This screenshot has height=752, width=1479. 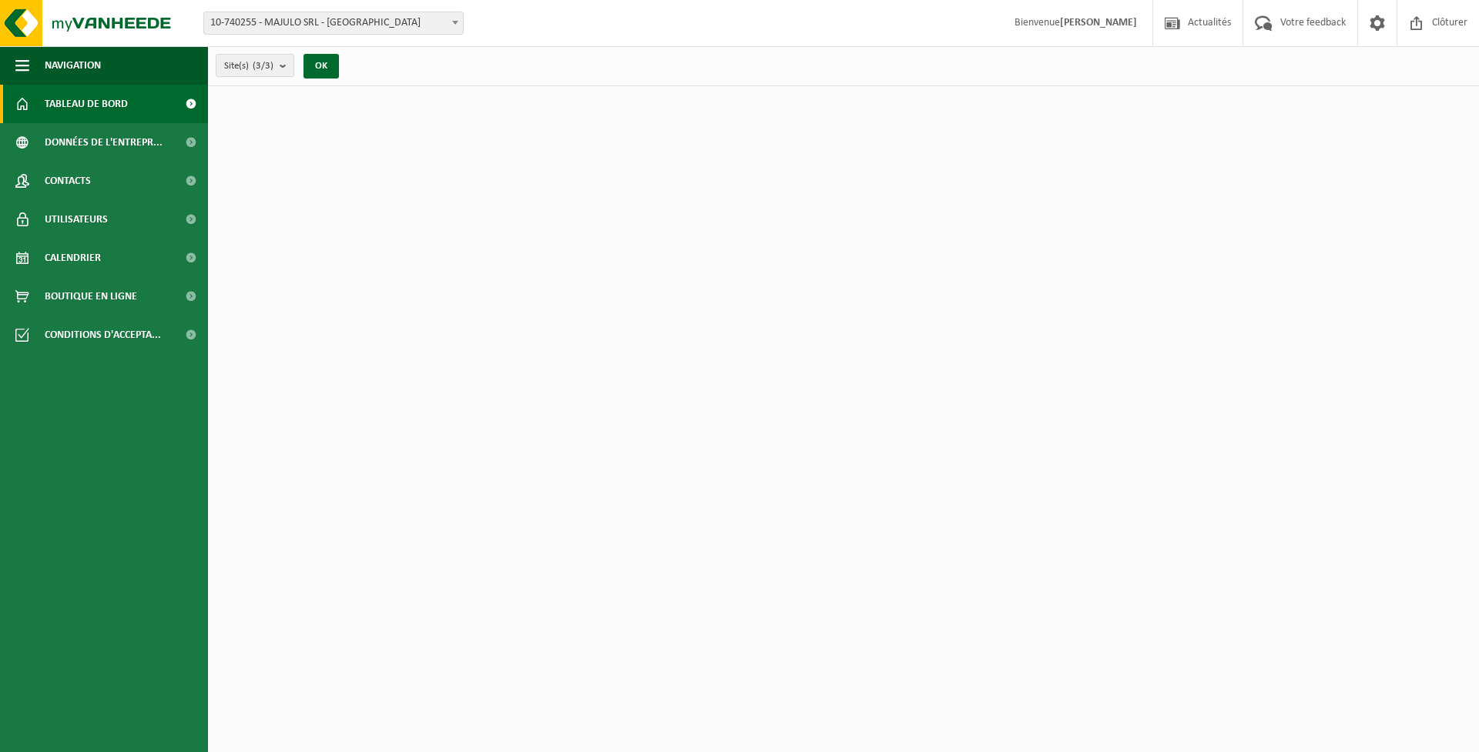 I want to click on button: OK, so click(x=321, y=66).